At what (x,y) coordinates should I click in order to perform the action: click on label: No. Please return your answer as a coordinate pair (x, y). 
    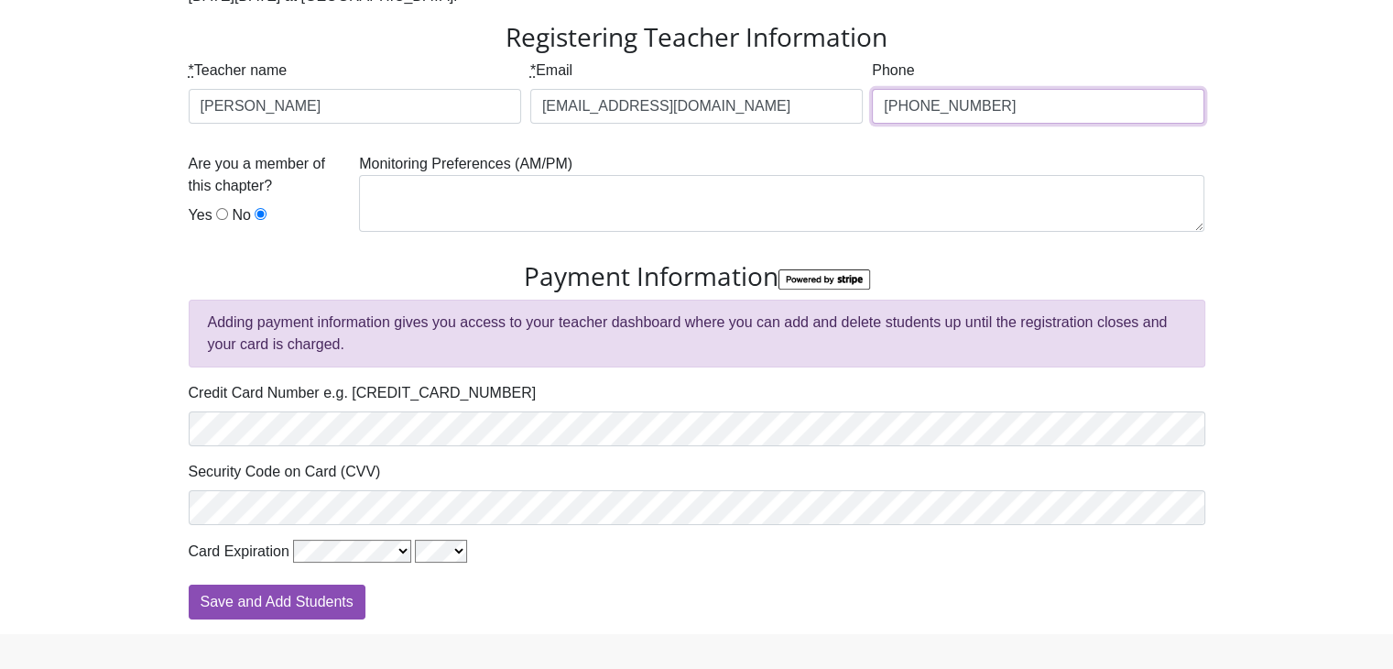
    Looking at the image, I should click on (242, 215).